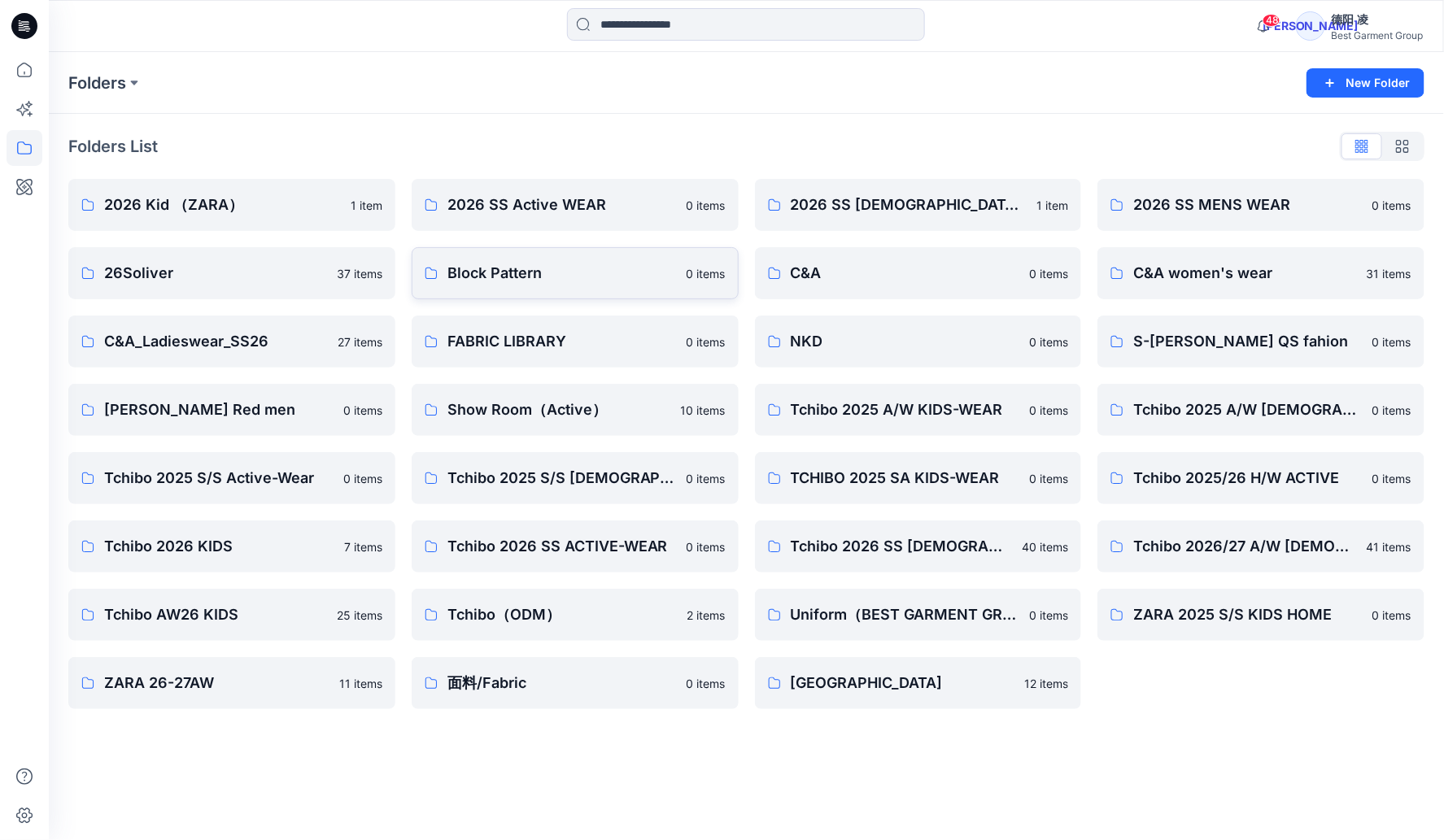  I want to click on p: 2026 SS MENS WEAR, so click(1248, 205).